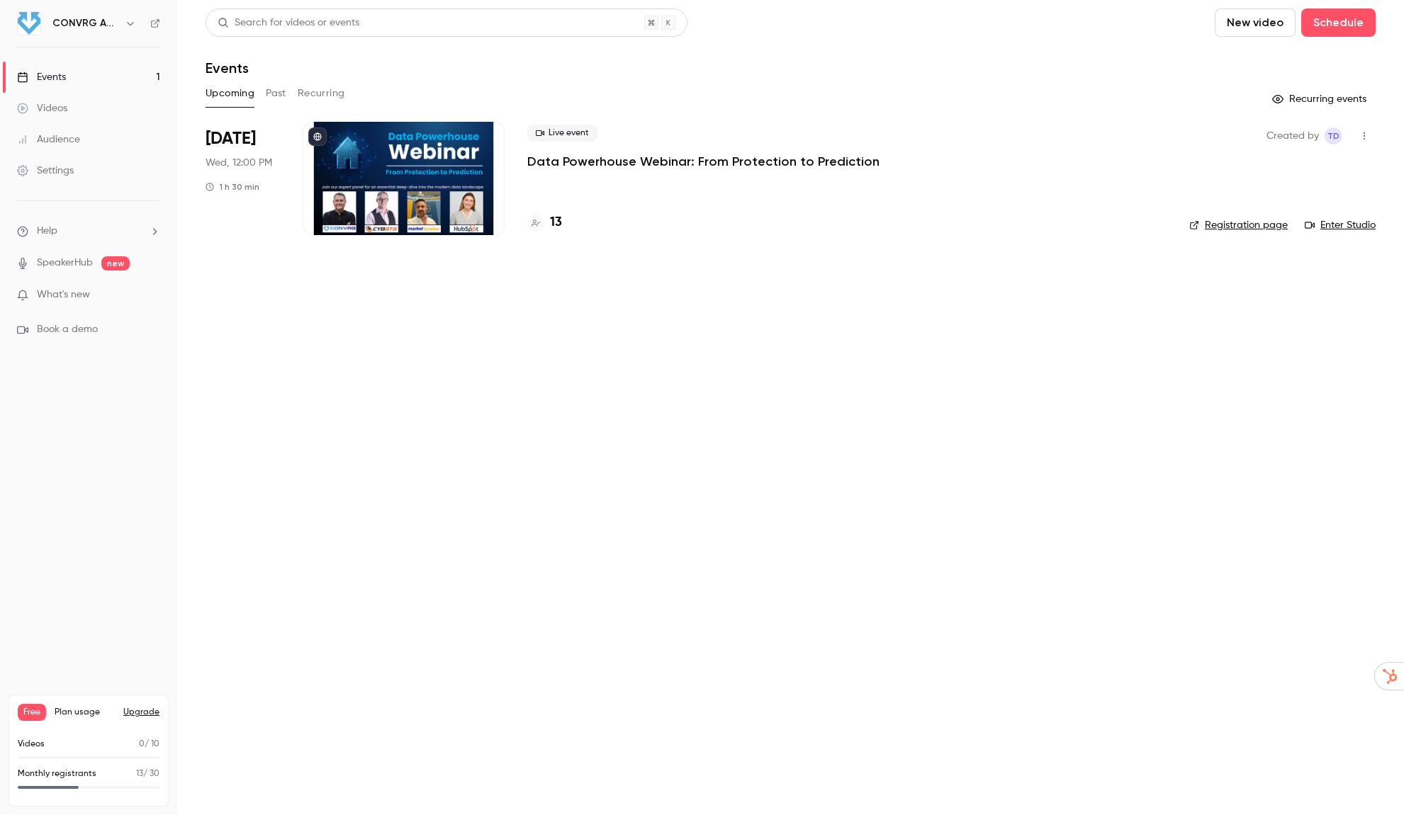 This screenshot has height=815, width=1404. Describe the element at coordinates (31, 745) in the screenshot. I see `p: Videos` at that location.